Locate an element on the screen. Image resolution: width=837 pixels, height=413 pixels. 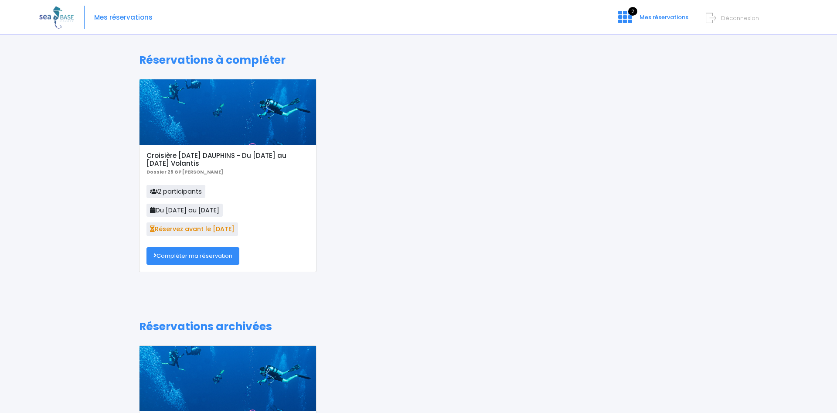
span: 2 is located at coordinates (633, 11).